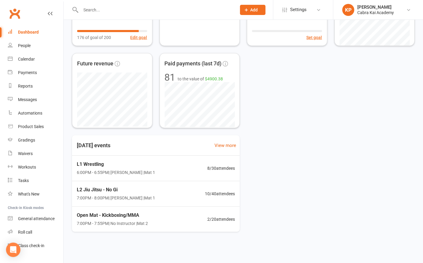 The image size is (423, 263). Describe the element at coordinates (23, 181) in the screenshot. I see `div: Tasks` at that location.